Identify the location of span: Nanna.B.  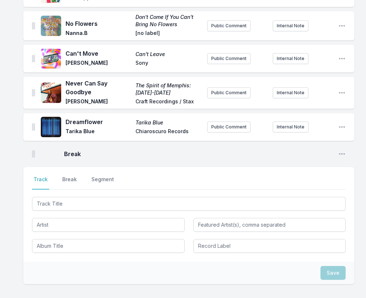
(98, 34).